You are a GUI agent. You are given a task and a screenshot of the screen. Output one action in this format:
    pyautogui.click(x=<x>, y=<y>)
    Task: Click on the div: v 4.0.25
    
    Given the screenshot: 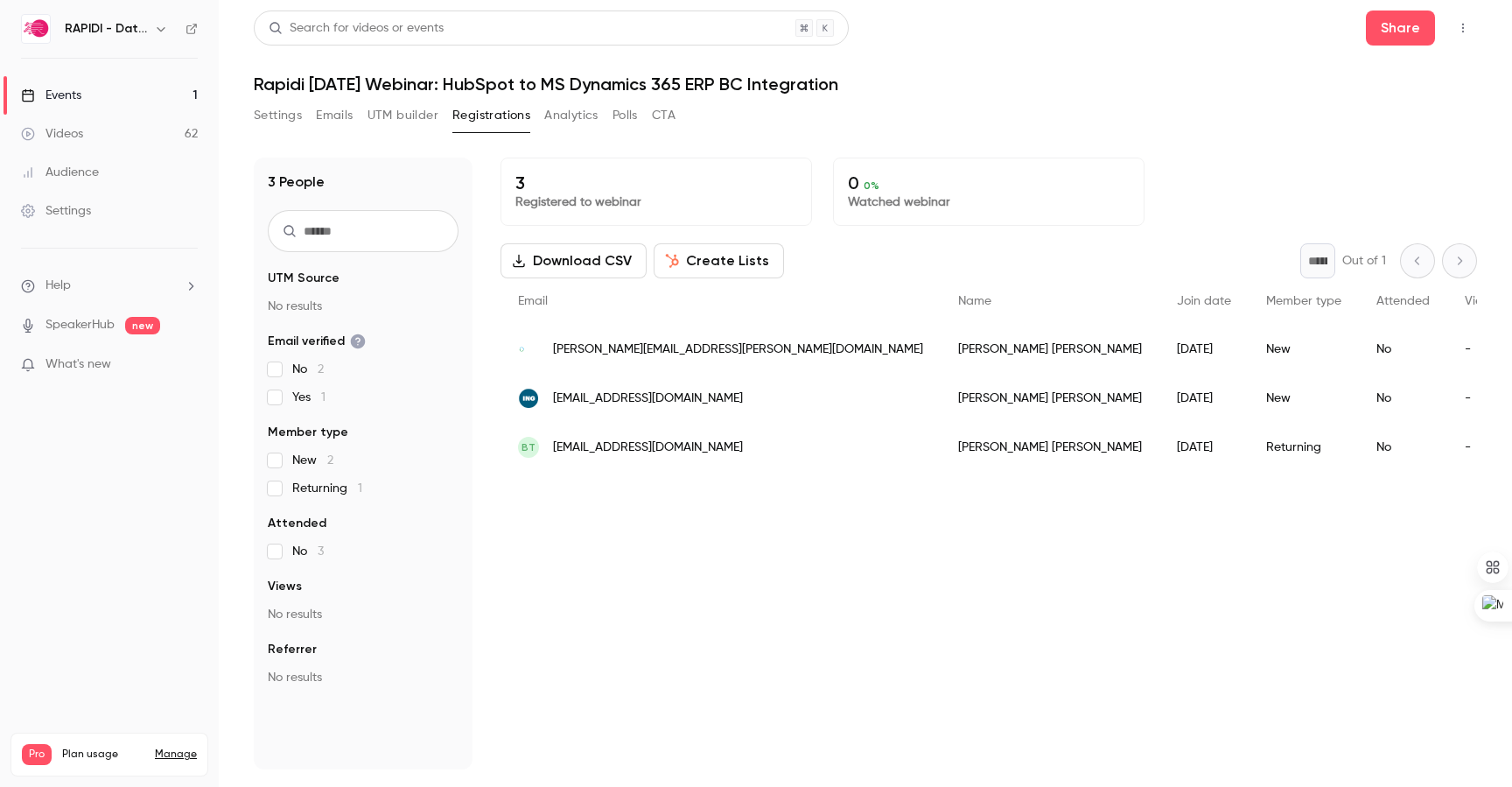 What is the action you would take?
    pyautogui.click(x=68, y=35)
    